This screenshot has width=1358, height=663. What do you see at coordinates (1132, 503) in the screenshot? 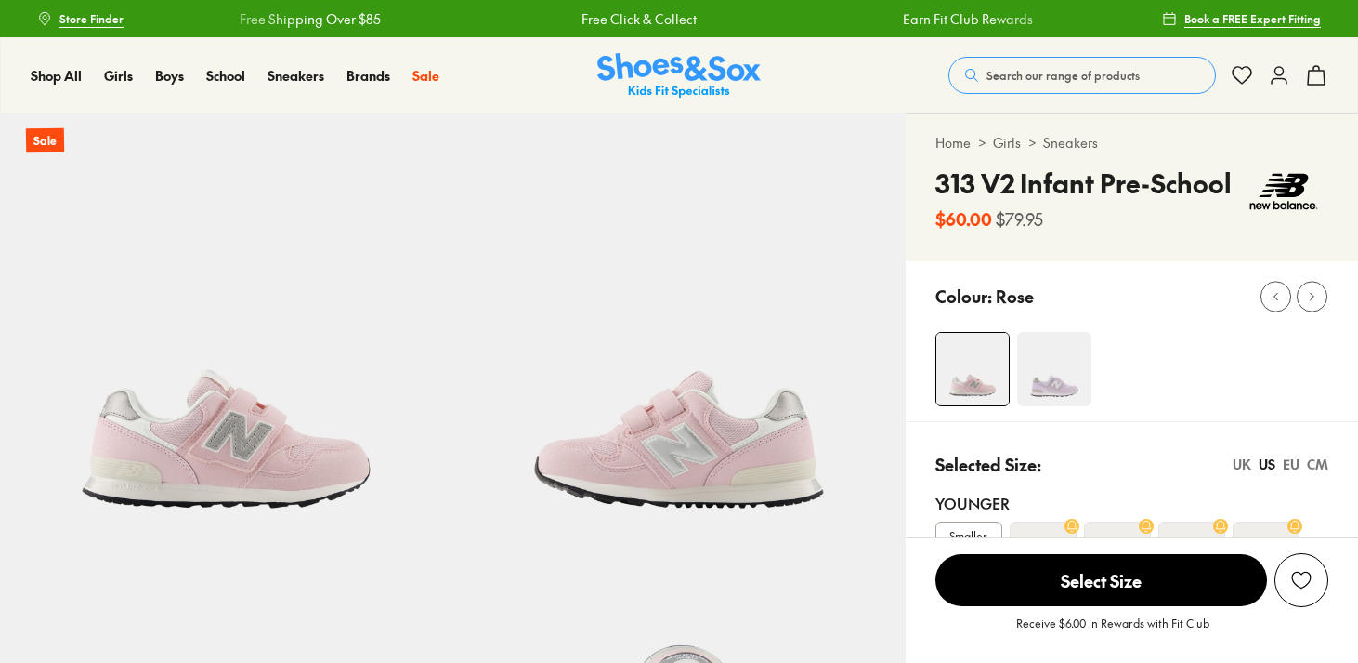
I see `div: Younger` at bounding box center [1132, 503].